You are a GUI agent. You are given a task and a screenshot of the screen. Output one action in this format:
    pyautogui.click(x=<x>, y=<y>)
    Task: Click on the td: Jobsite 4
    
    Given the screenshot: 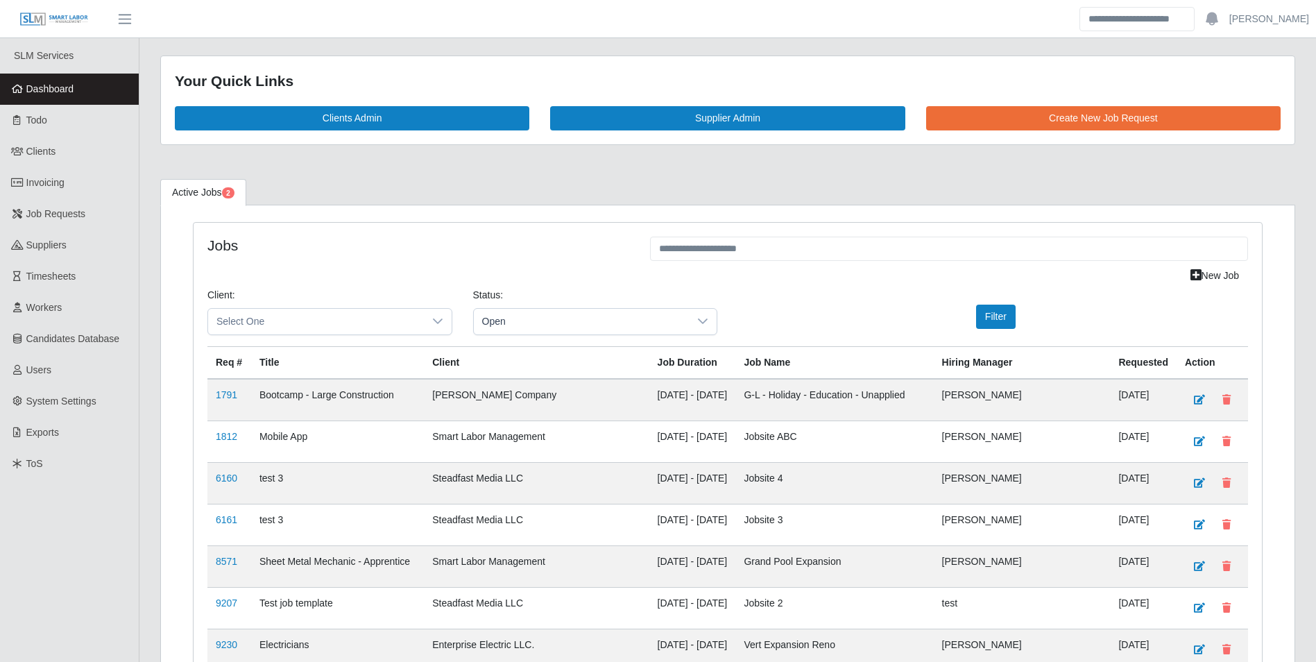 What is the action you would take?
    pyautogui.click(x=834, y=483)
    